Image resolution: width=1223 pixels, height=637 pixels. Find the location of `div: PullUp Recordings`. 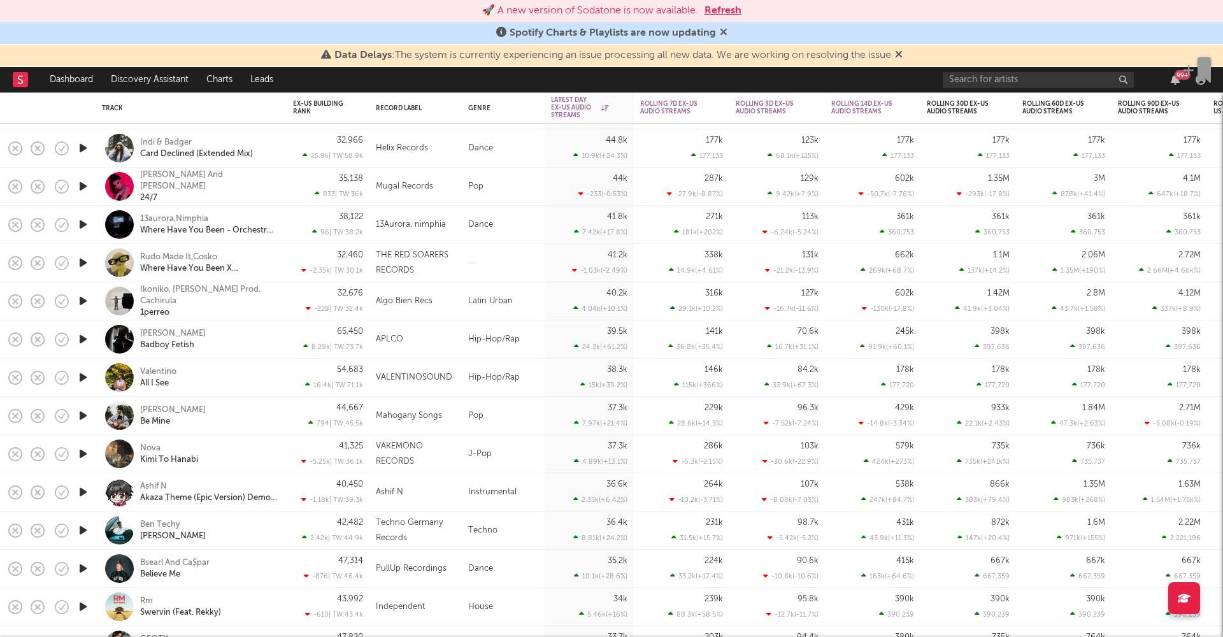

div: PullUp Recordings is located at coordinates (411, 569).